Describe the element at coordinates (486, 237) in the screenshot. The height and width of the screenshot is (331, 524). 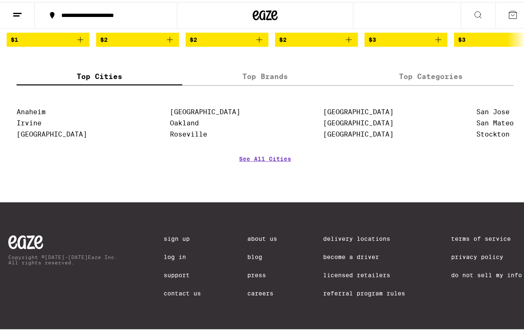
I see `a: Terms of Service` at that location.